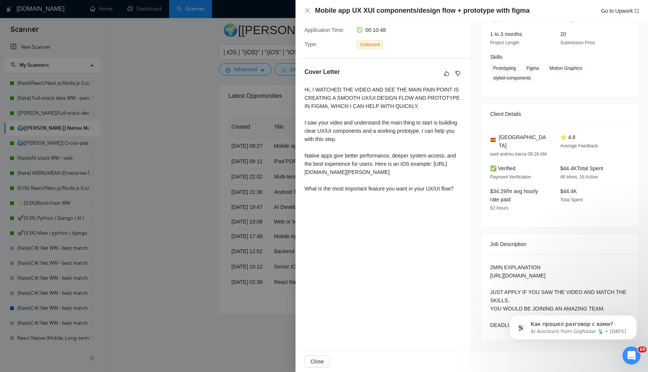 The height and width of the screenshot is (372, 648). I want to click on span: clock-circle, so click(360, 30).